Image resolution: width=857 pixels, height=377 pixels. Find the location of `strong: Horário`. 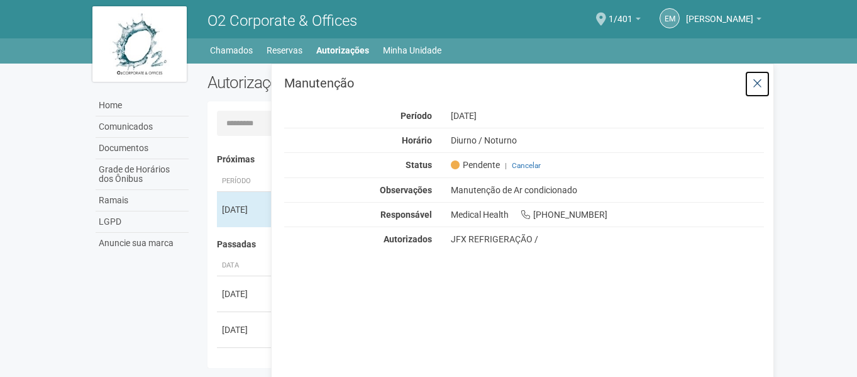

strong: Horário is located at coordinates (417, 140).